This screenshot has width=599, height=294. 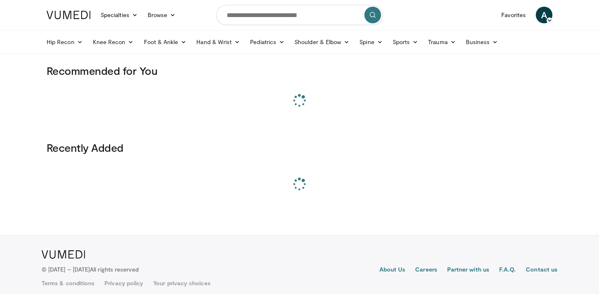 What do you see at coordinates (544, 15) in the screenshot?
I see `span: A` at bounding box center [544, 15].